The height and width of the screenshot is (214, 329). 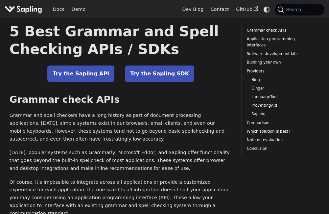 I want to click on button: Search (Command+K), so click(x=299, y=10).